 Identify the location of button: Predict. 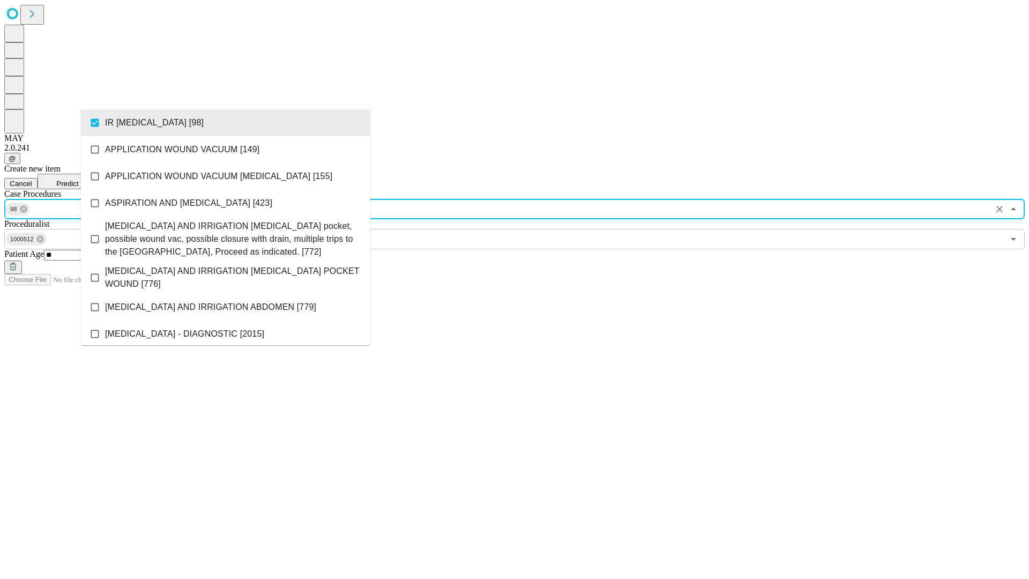
(62, 181).